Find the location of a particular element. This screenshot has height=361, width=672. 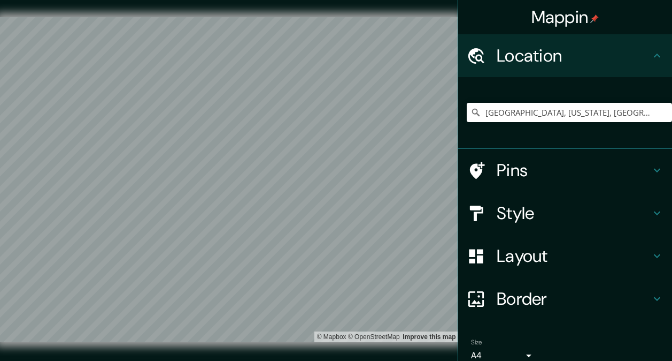

div: Pins is located at coordinates (565, 170).